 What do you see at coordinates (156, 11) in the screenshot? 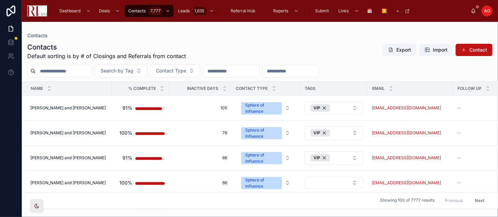
I see `div: 7,777` at bounding box center [156, 11].